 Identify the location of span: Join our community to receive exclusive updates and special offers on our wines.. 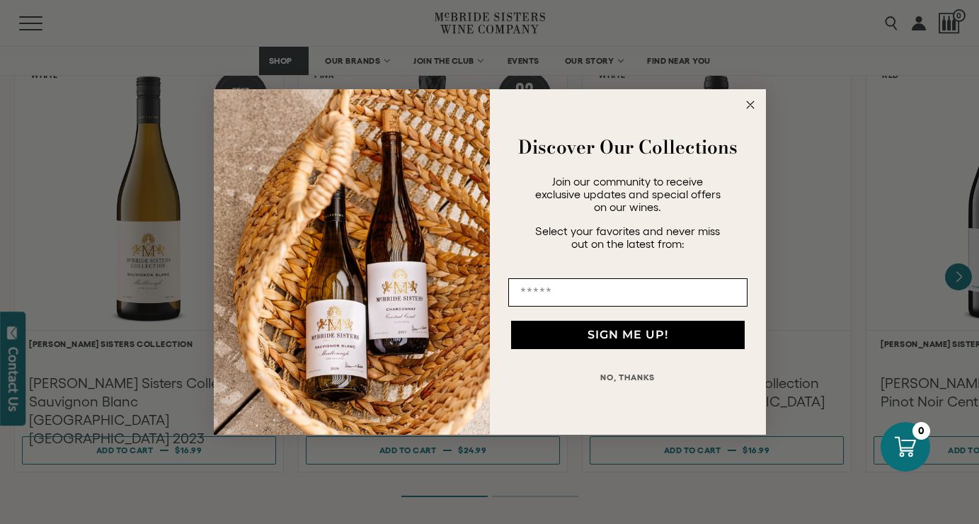
(628, 194).